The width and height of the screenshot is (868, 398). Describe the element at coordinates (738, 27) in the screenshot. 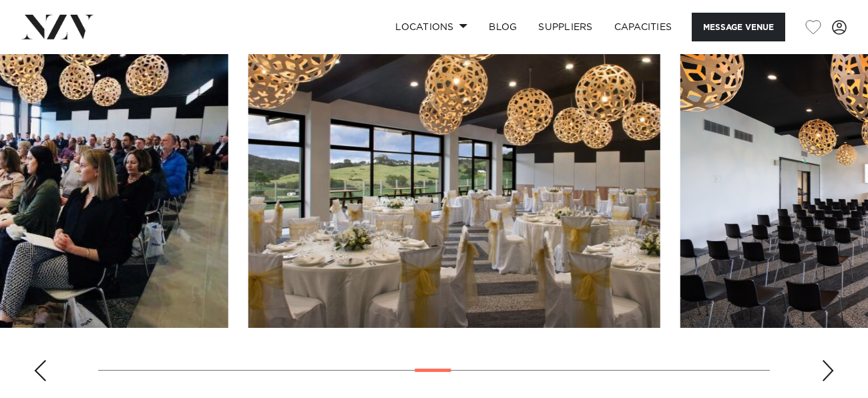

I see `button: Message Venue` at that location.